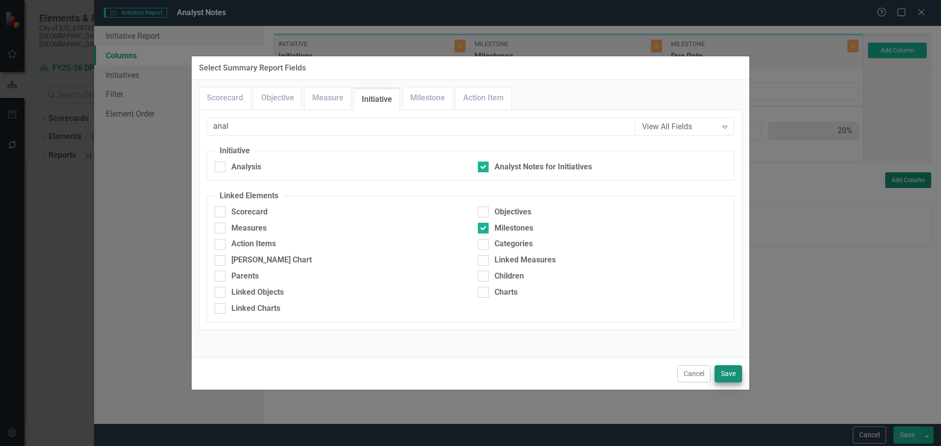  Describe the element at coordinates (543, 167) in the screenshot. I see `div: Analyst Notes for Initiatives` at that location.